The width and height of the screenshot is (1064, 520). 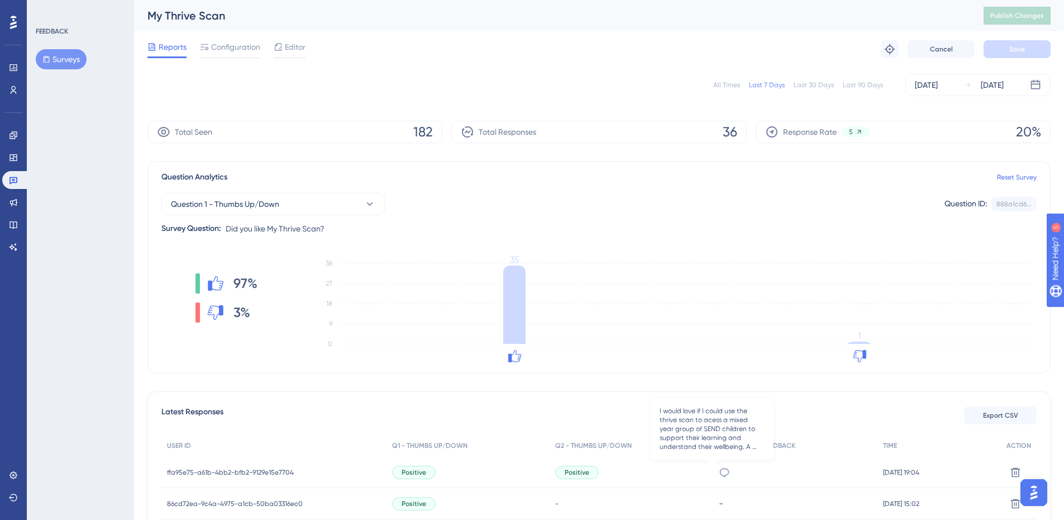 What do you see at coordinates (515, 259) in the screenshot?
I see `tspan: 35` at bounding box center [515, 259].